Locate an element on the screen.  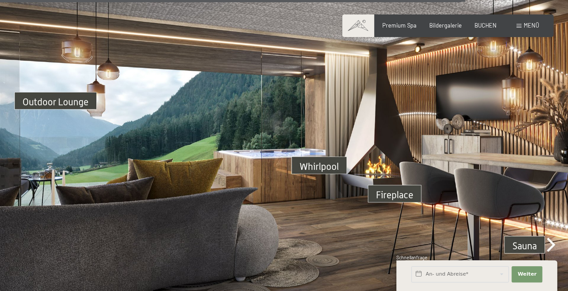
span: Weiter is located at coordinates (527, 274).